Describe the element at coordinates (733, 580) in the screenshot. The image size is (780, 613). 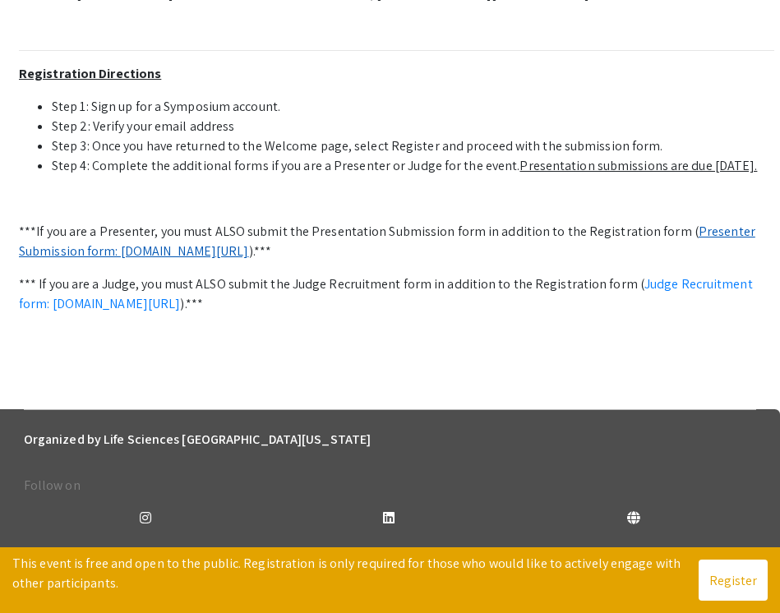
I see `button: Register` at that location.